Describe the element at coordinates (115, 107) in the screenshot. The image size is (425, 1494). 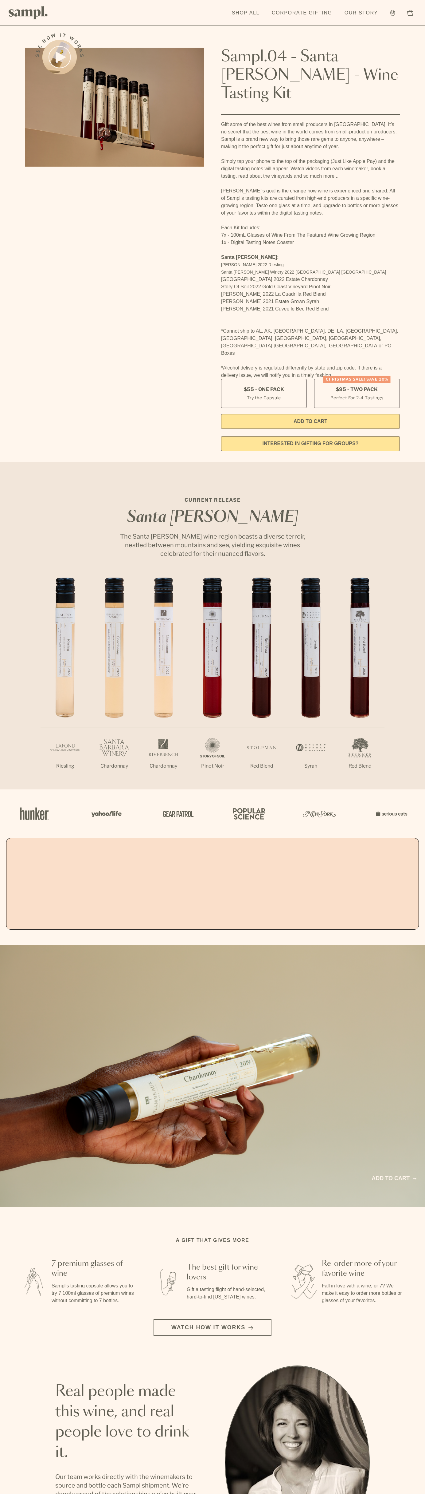
I see `img: Sampl.04 - Santa Barbara - Wine Tasting Kit` at that location.